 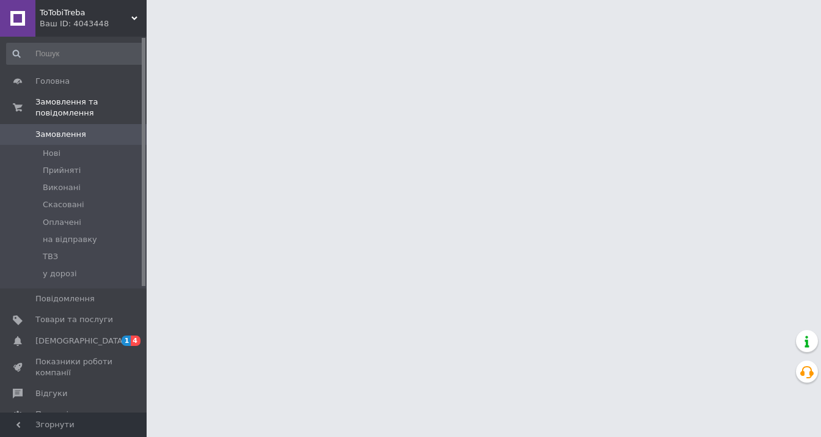 What do you see at coordinates (50, 257) in the screenshot?
I see `span: ТВЗ` at bounding box center [50, 257].